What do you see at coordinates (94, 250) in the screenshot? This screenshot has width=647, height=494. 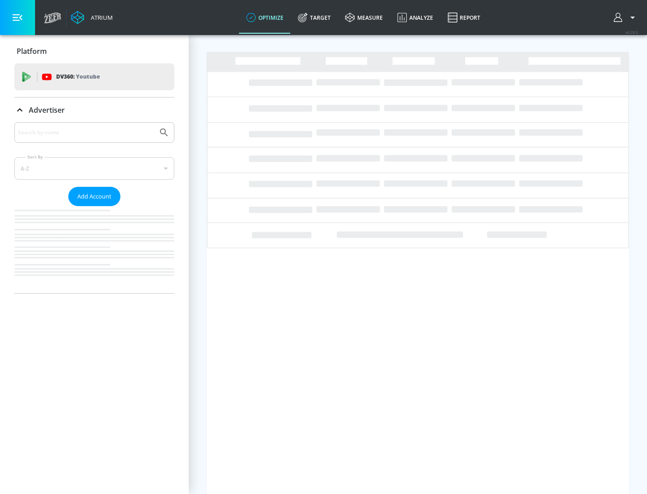 I see `nav: list of Advertiser` at bounding box center [94, 250].